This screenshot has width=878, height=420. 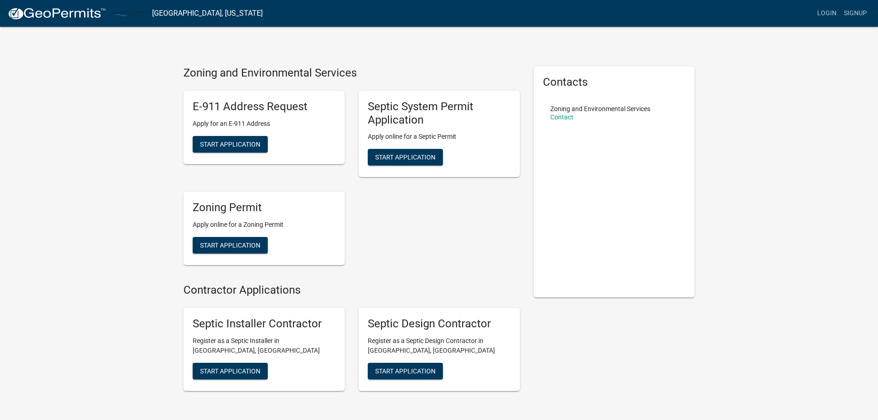 What do you see at coordinates (129, 13) in the screenshot?
I see `img: Carlton County, Minnesota` at bounding box center [129, 13].